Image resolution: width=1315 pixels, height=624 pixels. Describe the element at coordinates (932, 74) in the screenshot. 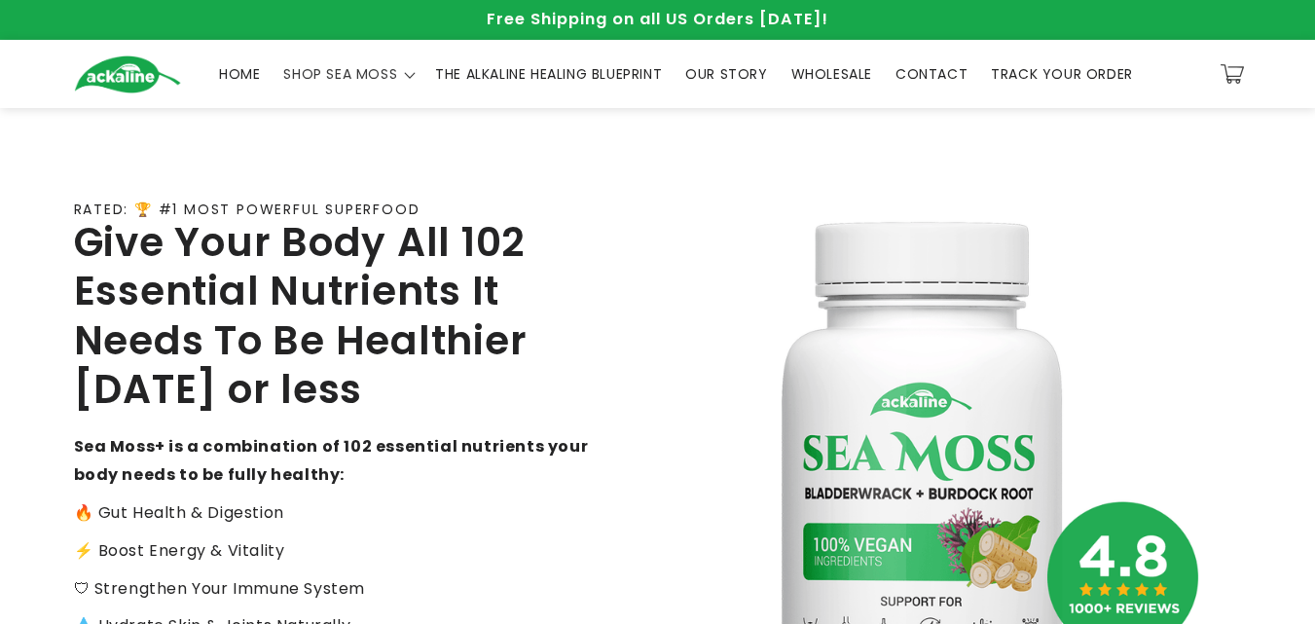

I see `span: CONTACT` at that location.